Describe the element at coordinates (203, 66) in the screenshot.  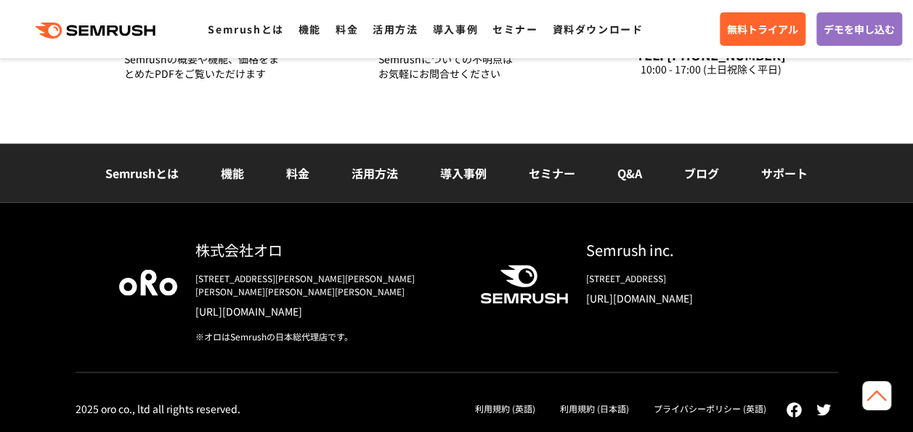
I see `div: Semrushの概要や機能、価格をまとめたPDFをご覧いただけます` at that location.